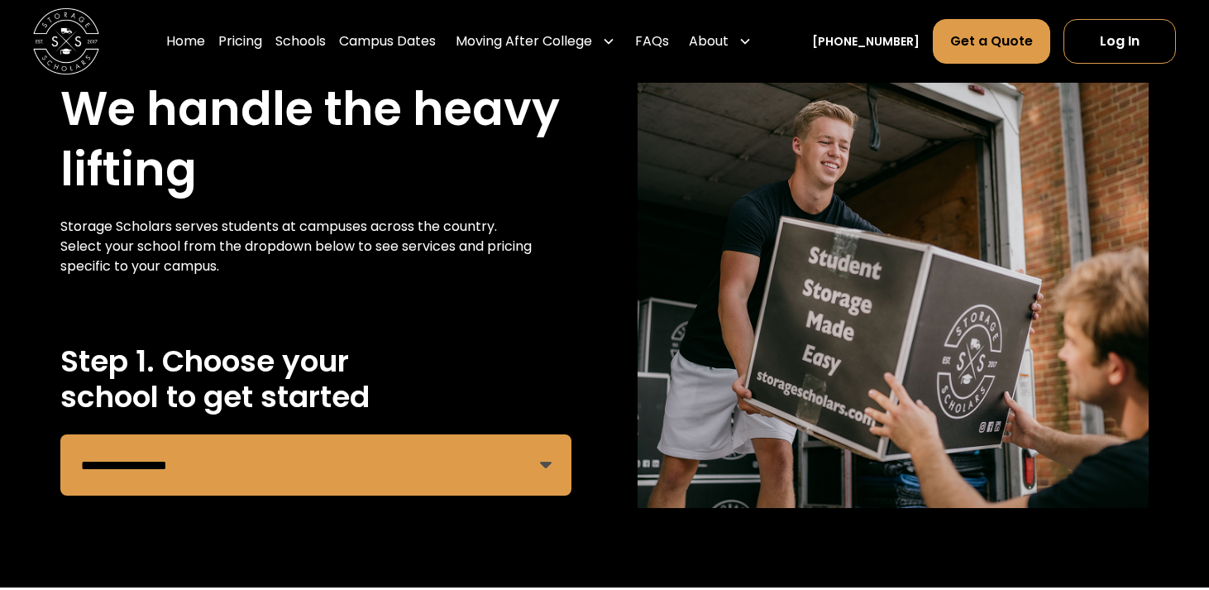 This screenshot has height=590, width=1209. I want to click on a: Home, so click(185, 41).